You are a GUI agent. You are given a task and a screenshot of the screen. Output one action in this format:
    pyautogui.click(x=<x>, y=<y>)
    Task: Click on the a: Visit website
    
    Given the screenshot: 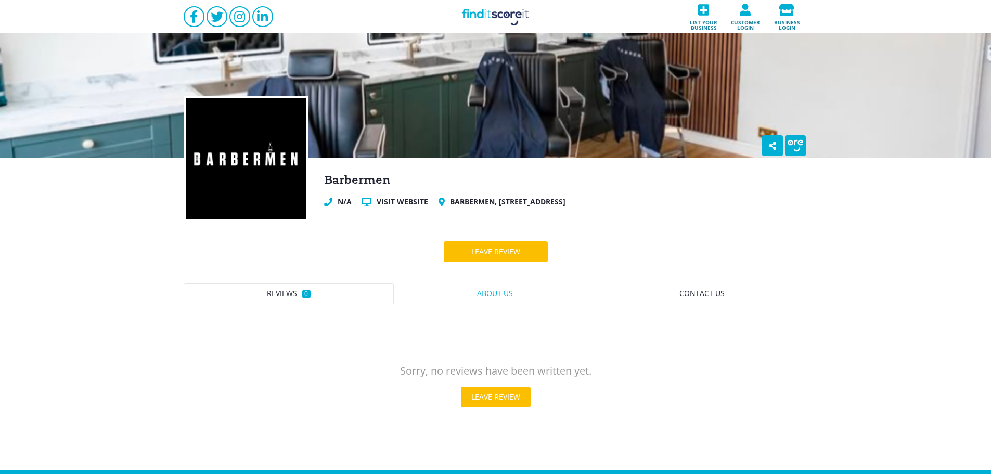 What is the action you would take?
    pyautogui.click(x=402, y=202)
    